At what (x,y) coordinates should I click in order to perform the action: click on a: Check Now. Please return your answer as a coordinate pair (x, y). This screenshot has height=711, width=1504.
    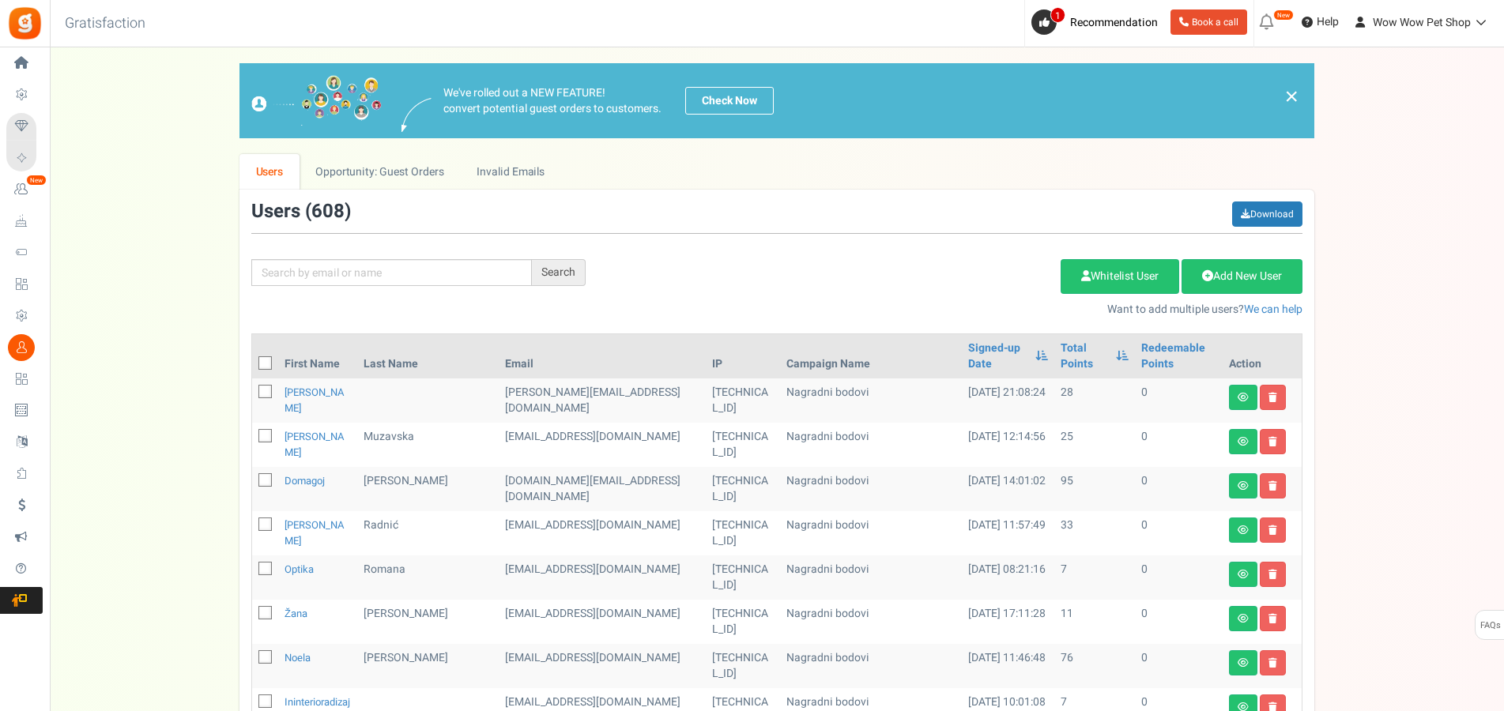
    Looking at the image, I should click on (730, 100).